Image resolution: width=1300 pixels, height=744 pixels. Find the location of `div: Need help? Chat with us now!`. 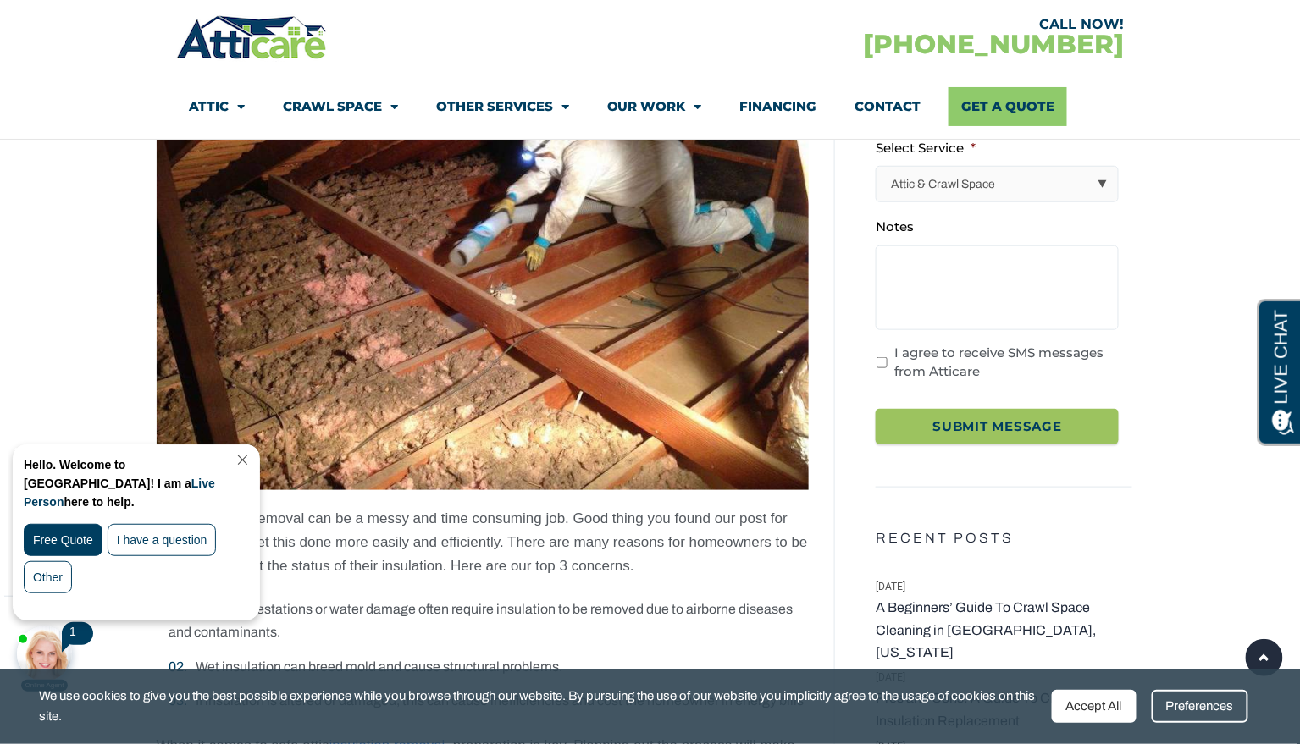

div: Need help? Chat with us now! is located at coordinates (36, 213).